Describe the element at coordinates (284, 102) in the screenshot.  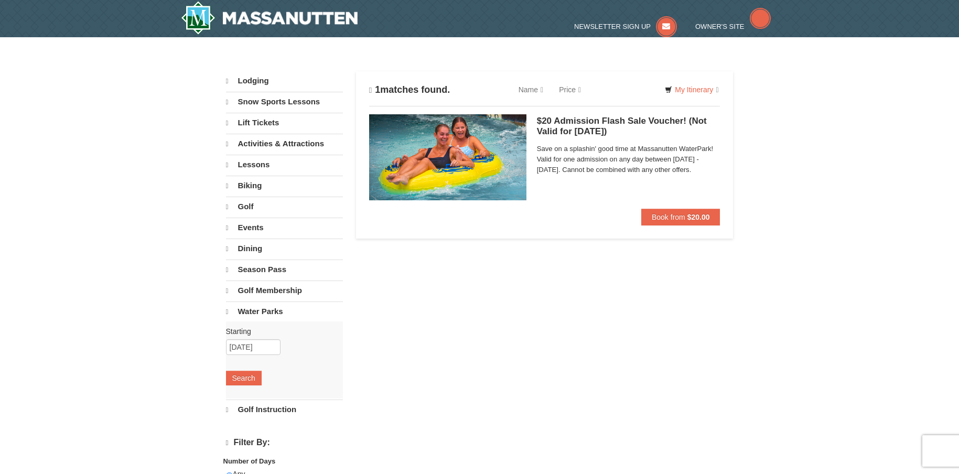
I see `a: Snow Sports Lessons` at that location.